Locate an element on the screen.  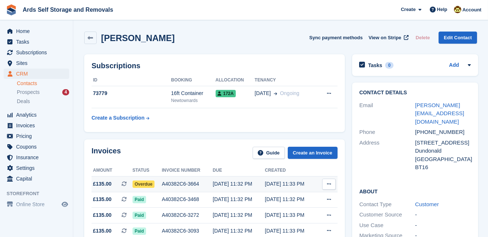
div: A40382C6-3664 is located at coordinates (187, 183).